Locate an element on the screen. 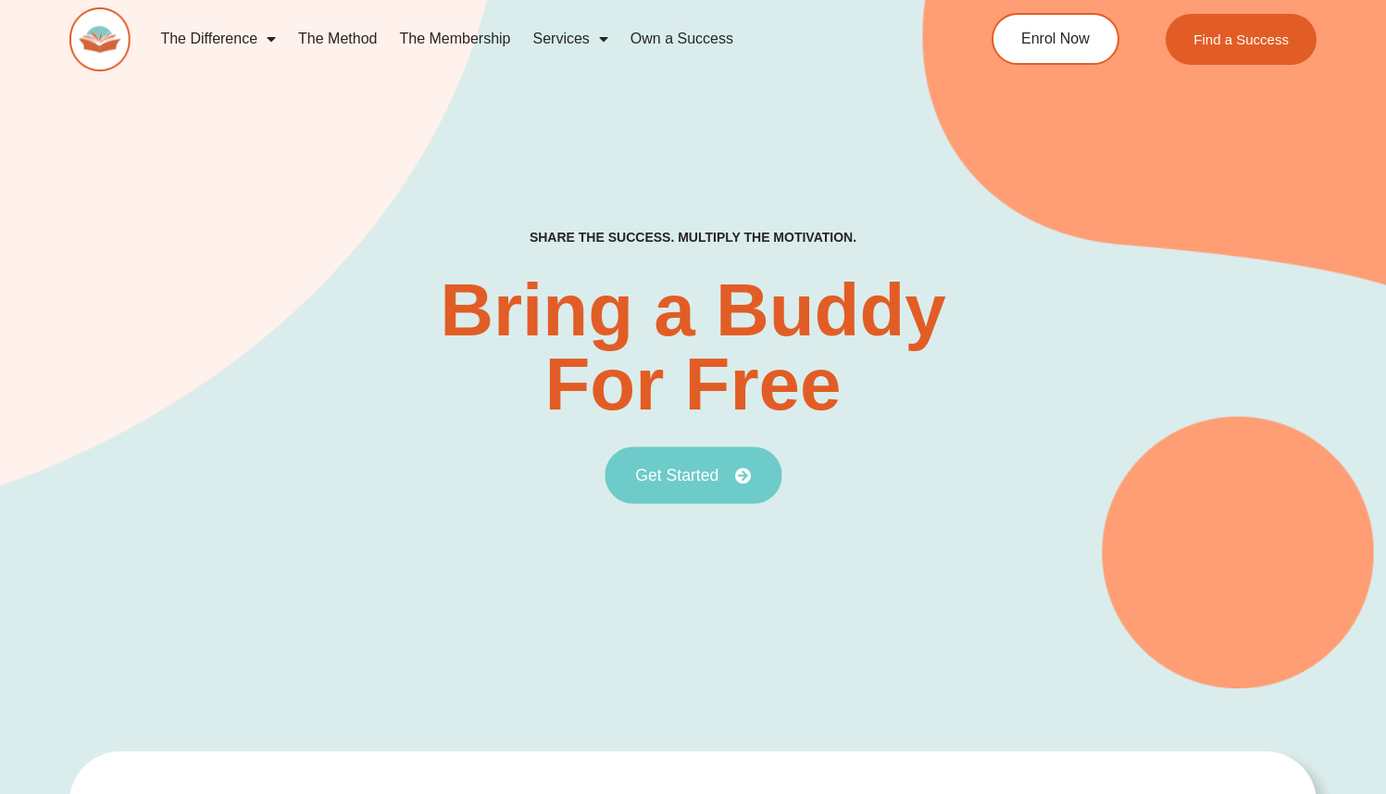 The image size is (1386, 794). span: Enrol Now is located at coordinates (1056, 39).